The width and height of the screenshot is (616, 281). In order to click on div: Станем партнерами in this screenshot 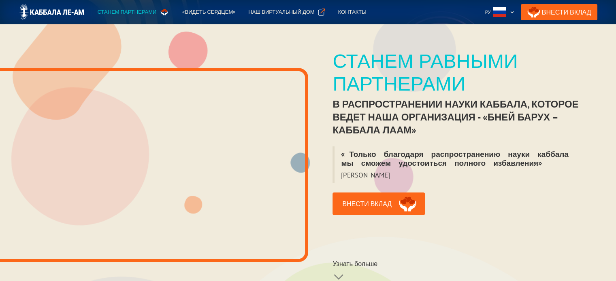, I will do `click(127, 12)`.